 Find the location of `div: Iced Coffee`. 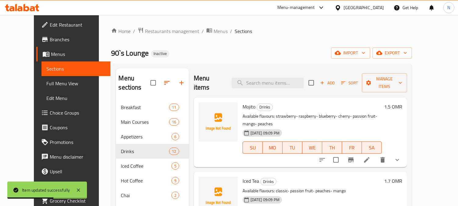

div: Iced Coffee is located at coordinates (146, 166).